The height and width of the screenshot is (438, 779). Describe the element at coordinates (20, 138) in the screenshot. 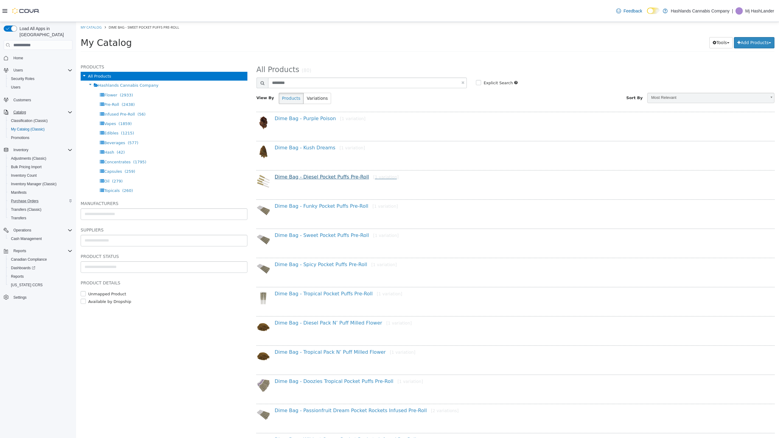

I see `a: Promotions` at that location.